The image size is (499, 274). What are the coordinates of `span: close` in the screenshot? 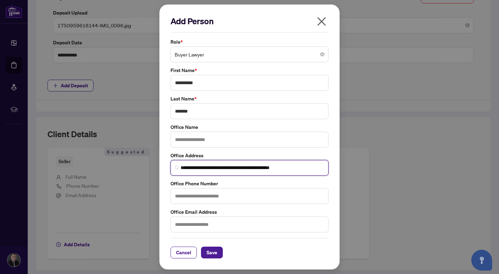 It's located at (321, 21).